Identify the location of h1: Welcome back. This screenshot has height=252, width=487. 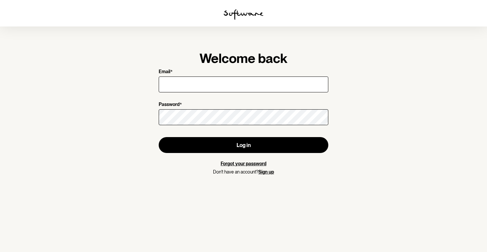
(243, 58).